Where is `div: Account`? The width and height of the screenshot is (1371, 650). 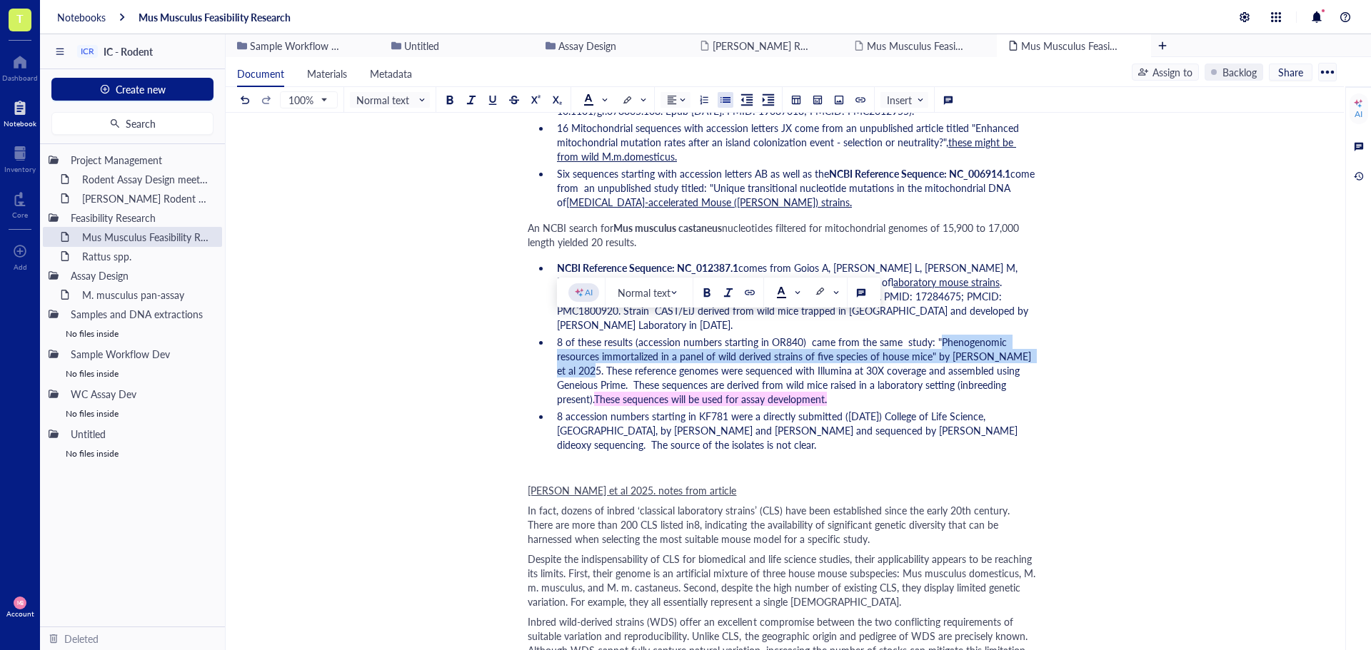
div: Account is located at coordinates (20, 614).